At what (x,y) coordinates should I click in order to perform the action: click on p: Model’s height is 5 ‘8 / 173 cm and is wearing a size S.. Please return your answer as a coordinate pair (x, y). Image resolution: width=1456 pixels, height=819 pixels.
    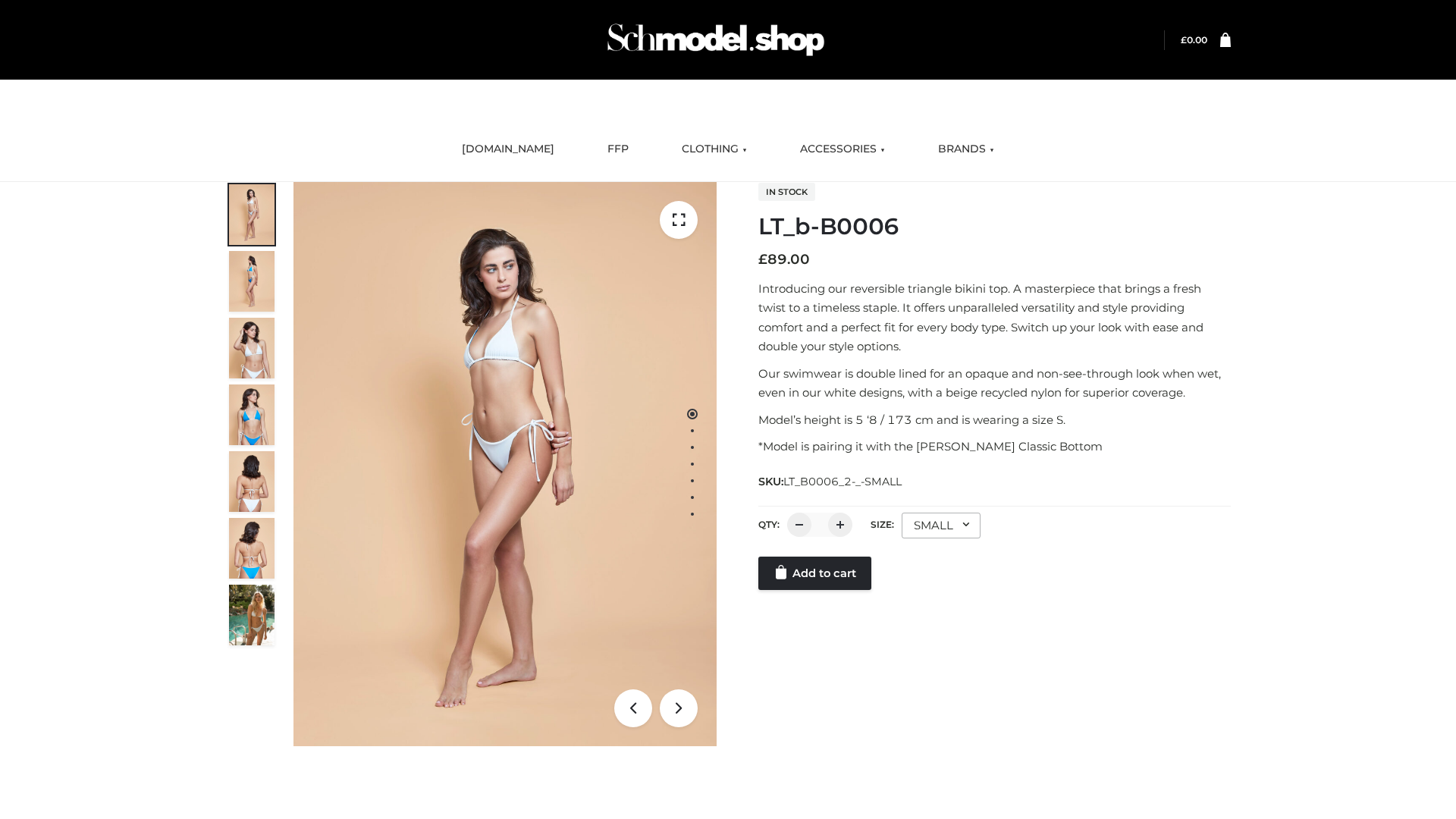
    Looking at the image, I should click on (995, 420).